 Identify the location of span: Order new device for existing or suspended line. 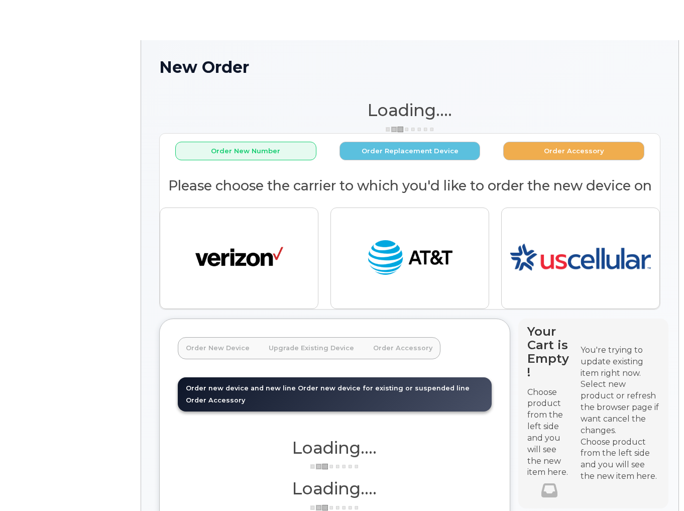
(384, 388).